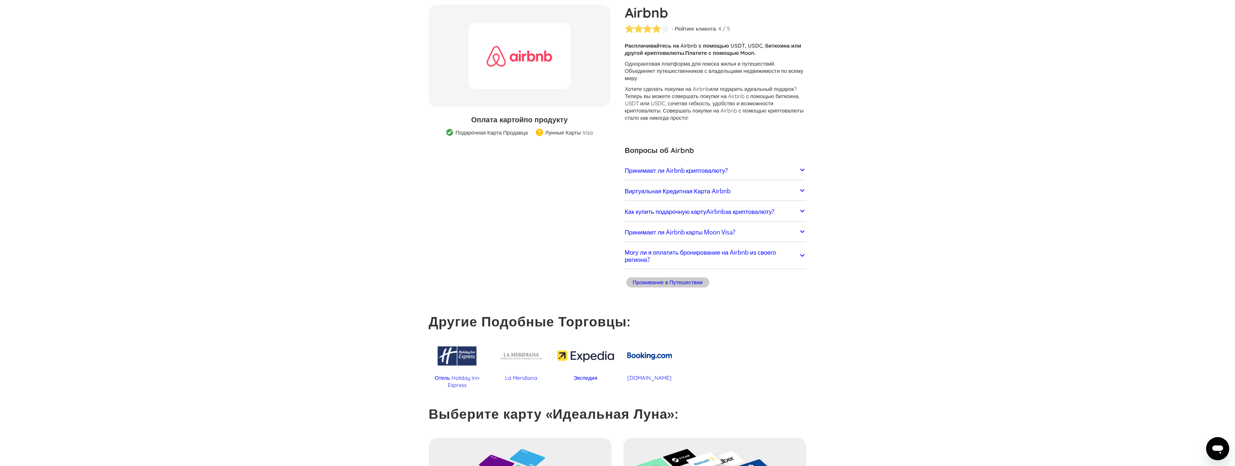  I want to click on div: Лунные Карты Visa, so click(569, 133).